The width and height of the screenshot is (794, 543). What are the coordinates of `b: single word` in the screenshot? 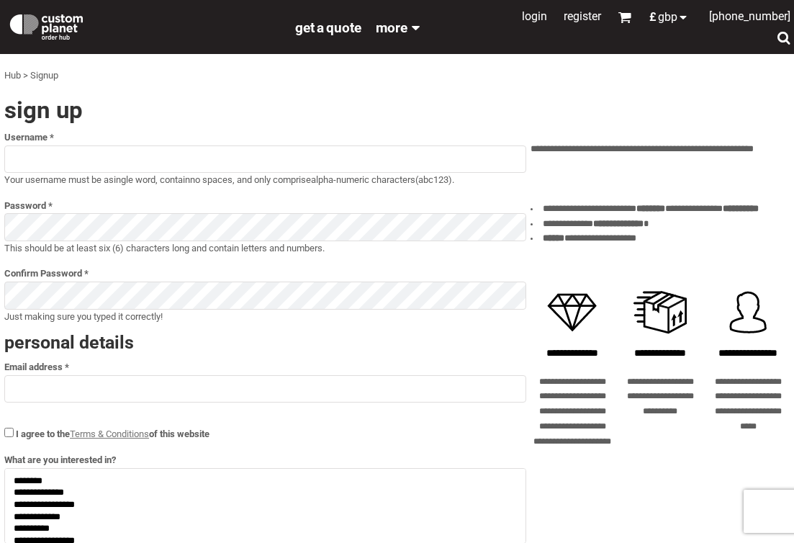 It's located at (132, 179).